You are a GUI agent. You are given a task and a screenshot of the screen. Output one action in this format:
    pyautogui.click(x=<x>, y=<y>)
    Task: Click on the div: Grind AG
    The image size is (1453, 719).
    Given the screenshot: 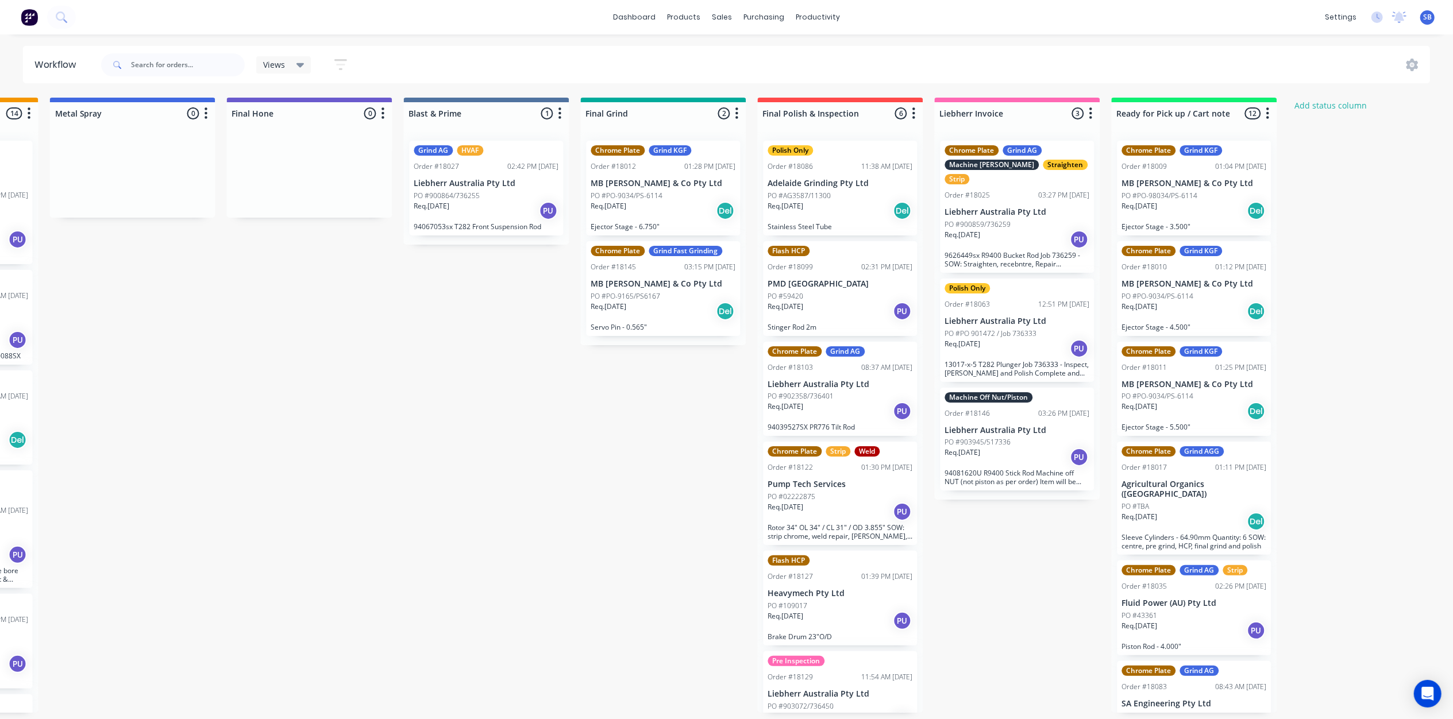 What is the action you would take?
    pyautogui.click(x=434, y=150)
    